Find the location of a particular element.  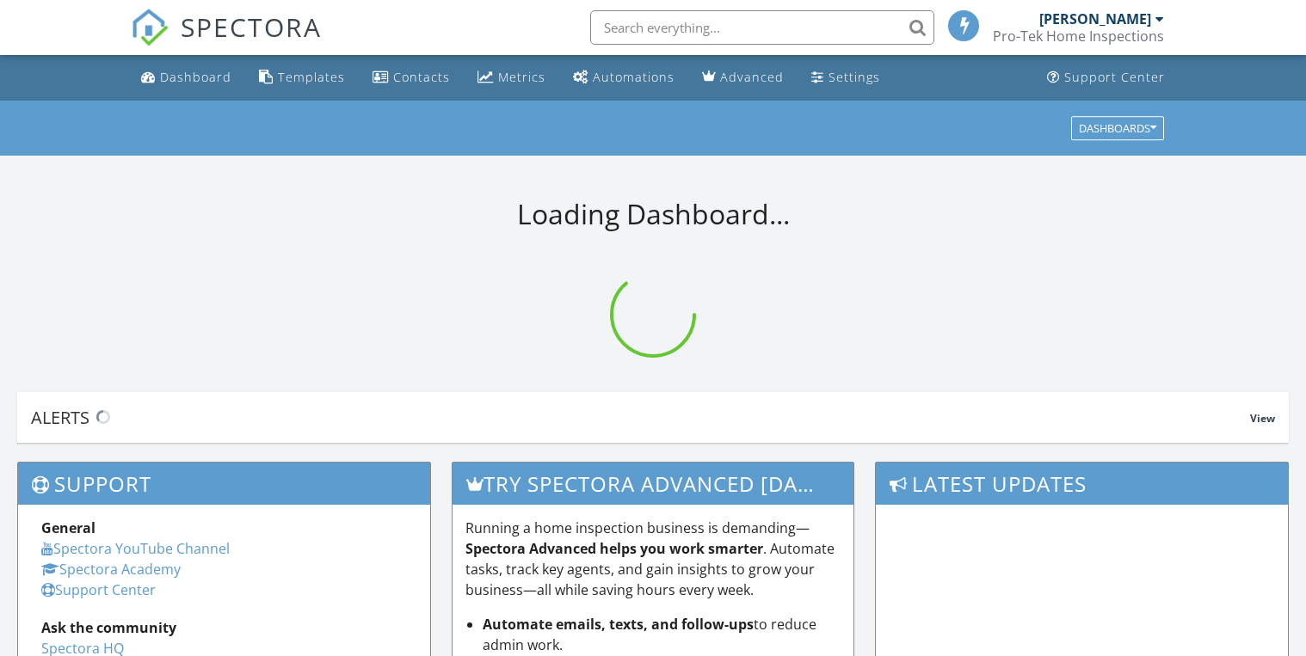

a: SPECTORA is located at coordinates (226, 41).